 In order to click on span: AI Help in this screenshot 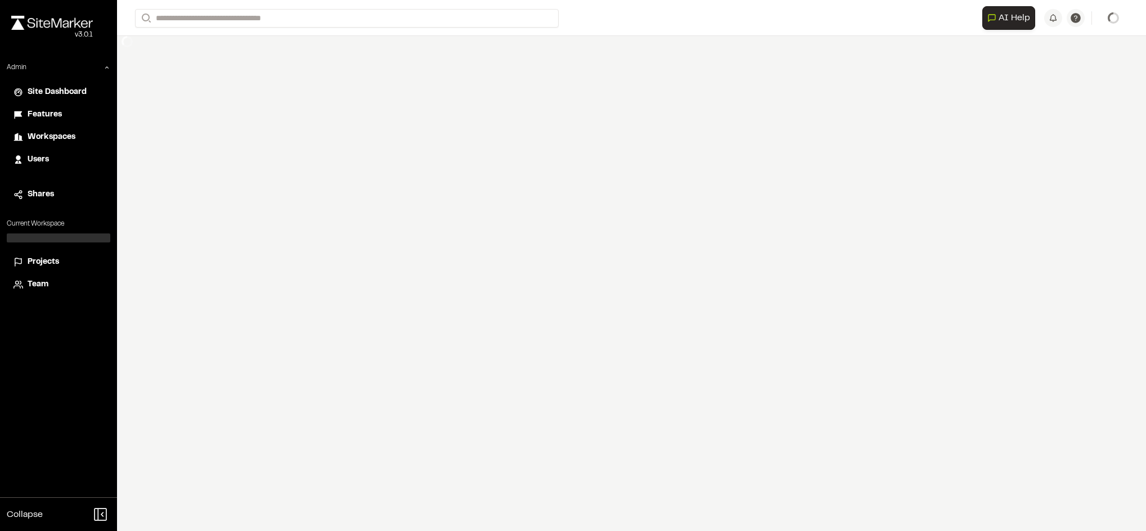, I will do `click(1015, 18)`.